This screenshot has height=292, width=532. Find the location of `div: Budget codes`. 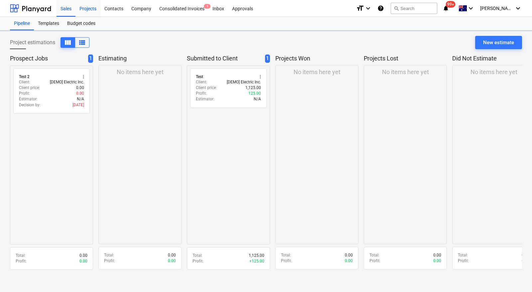

div: Budget codes is located at coordinates (81, 24).